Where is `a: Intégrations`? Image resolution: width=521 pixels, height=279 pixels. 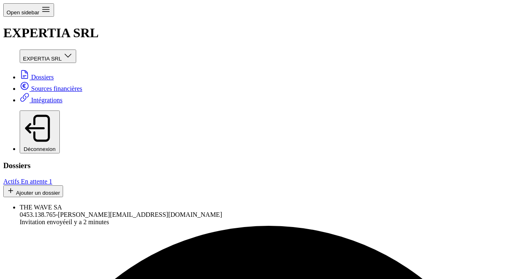 a: Intégrations is located at coordinates (41, 100).